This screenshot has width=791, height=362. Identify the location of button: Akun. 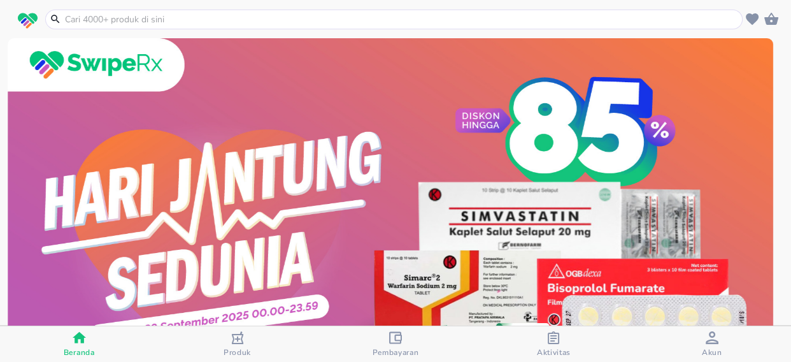
(712, 344).